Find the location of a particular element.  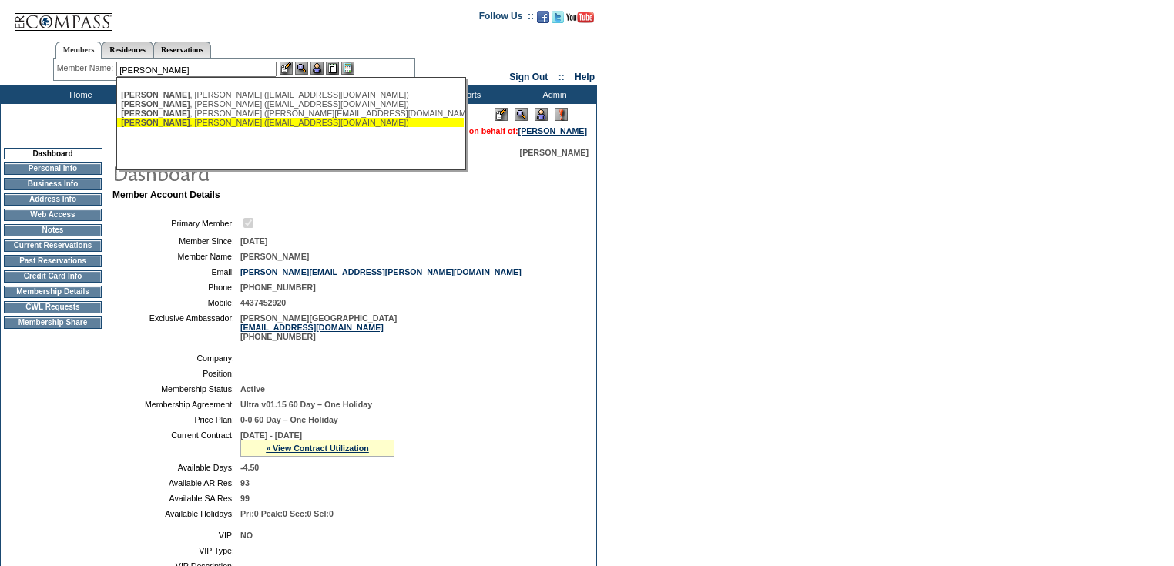

img: Edit Mode is located at coordinates (501, 114).